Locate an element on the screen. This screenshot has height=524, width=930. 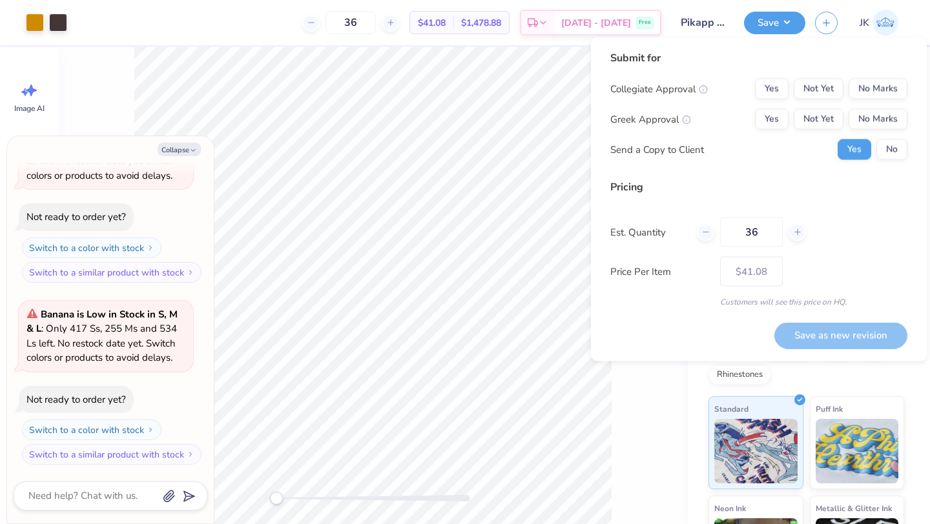
div: Pricing is located at coordinates (758, 187).